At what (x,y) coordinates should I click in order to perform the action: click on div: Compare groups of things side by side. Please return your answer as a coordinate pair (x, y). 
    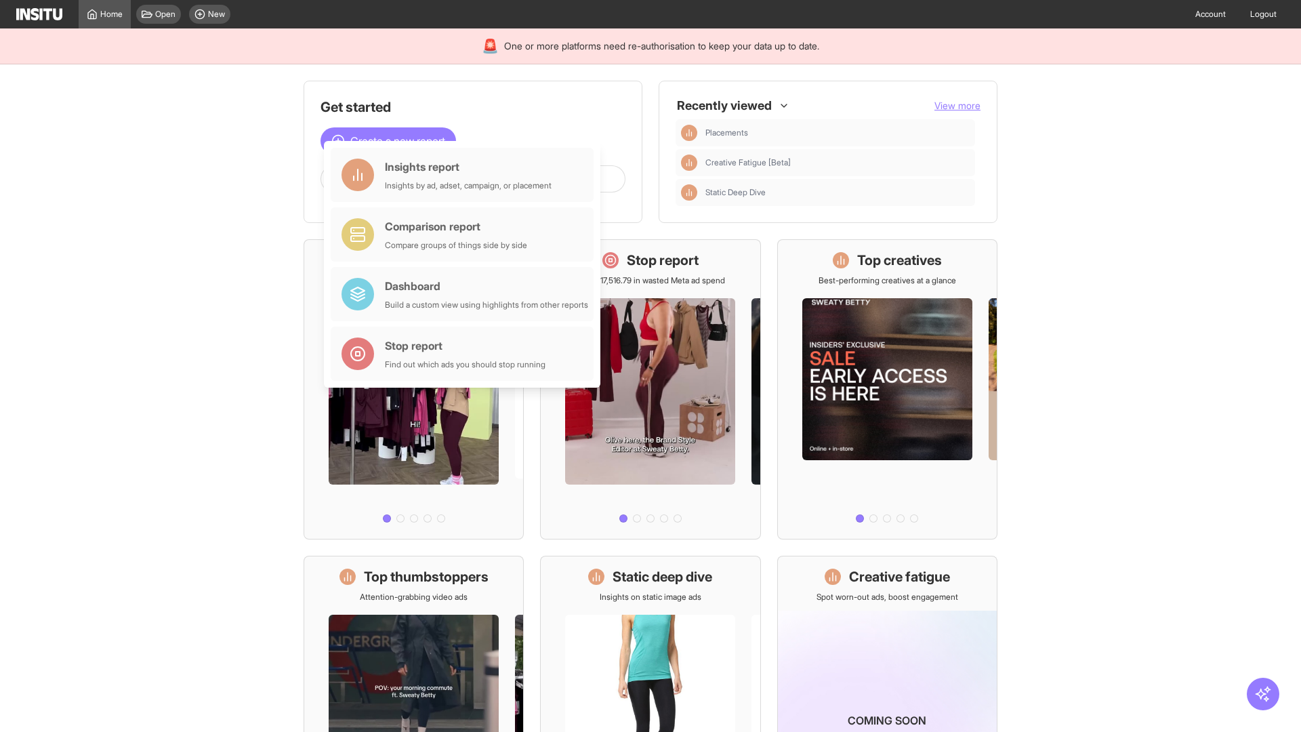
    Looking at the image, I should click on (456, 245).